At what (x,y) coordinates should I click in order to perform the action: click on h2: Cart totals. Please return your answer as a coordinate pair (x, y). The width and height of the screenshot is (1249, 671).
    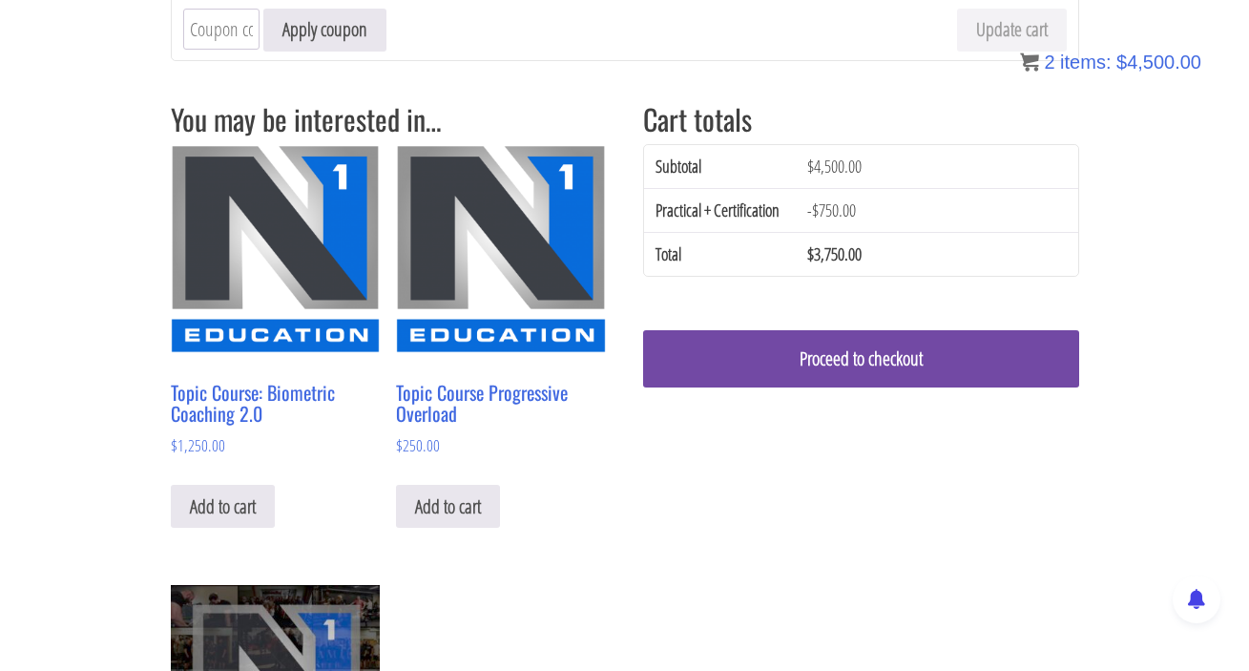
    Looking at the image, I should click on (861, 118).